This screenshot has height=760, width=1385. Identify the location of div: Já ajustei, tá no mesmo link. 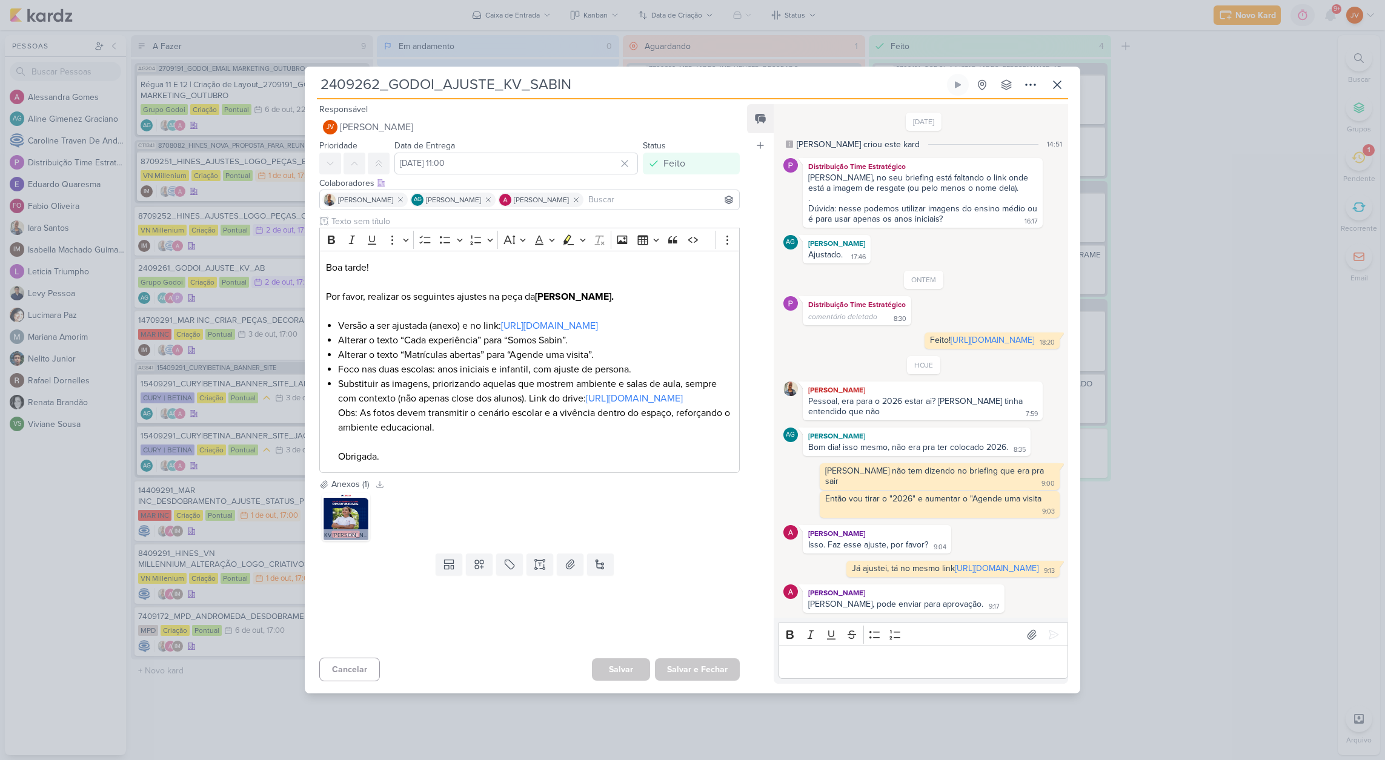
(945, 568).